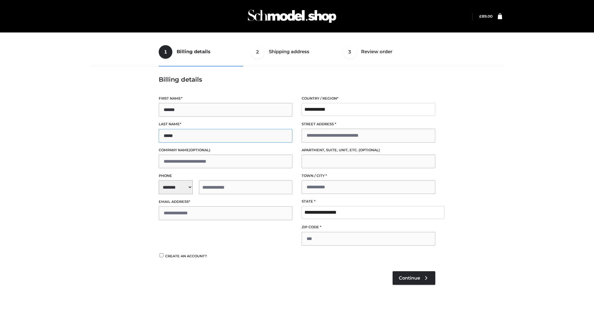 The width and height of the screenshot is (594, 334). Describe the element at coordinates (486, 16) in the screenshot. I see `a: £89.00` at that location.